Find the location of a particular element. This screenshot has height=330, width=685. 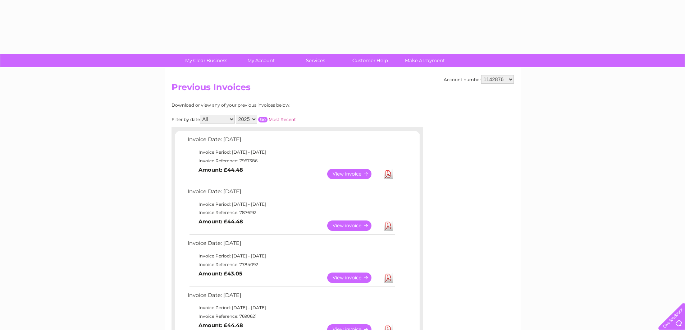

a: Customer Help is located at coordinates (370, 60).